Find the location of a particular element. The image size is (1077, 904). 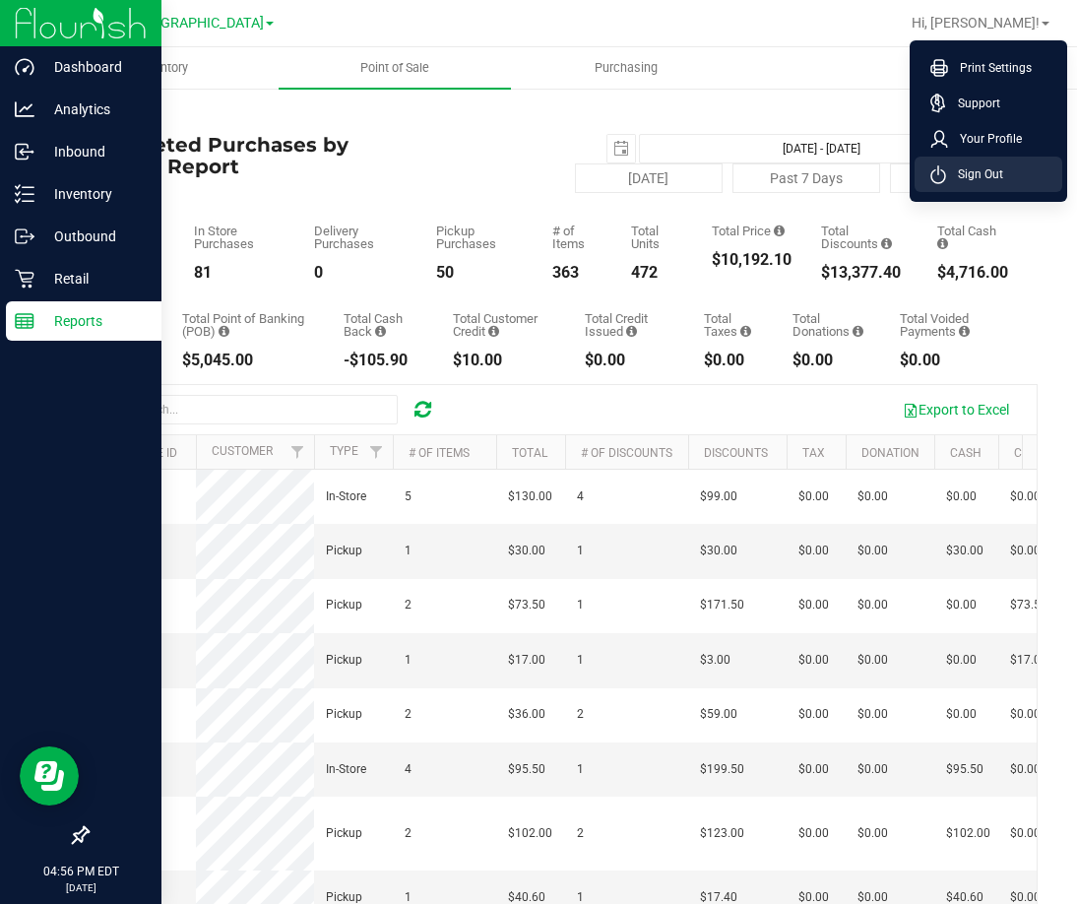

span: Your Profile is located at coordinates (984, 139).